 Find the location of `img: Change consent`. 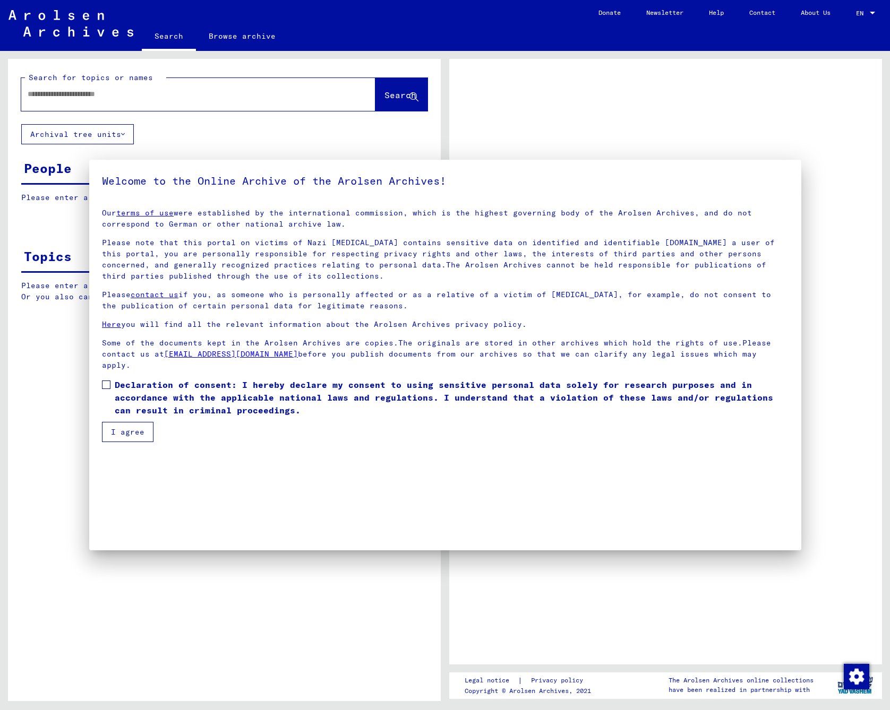

img: Change consent is located at coordinates (856, 677).